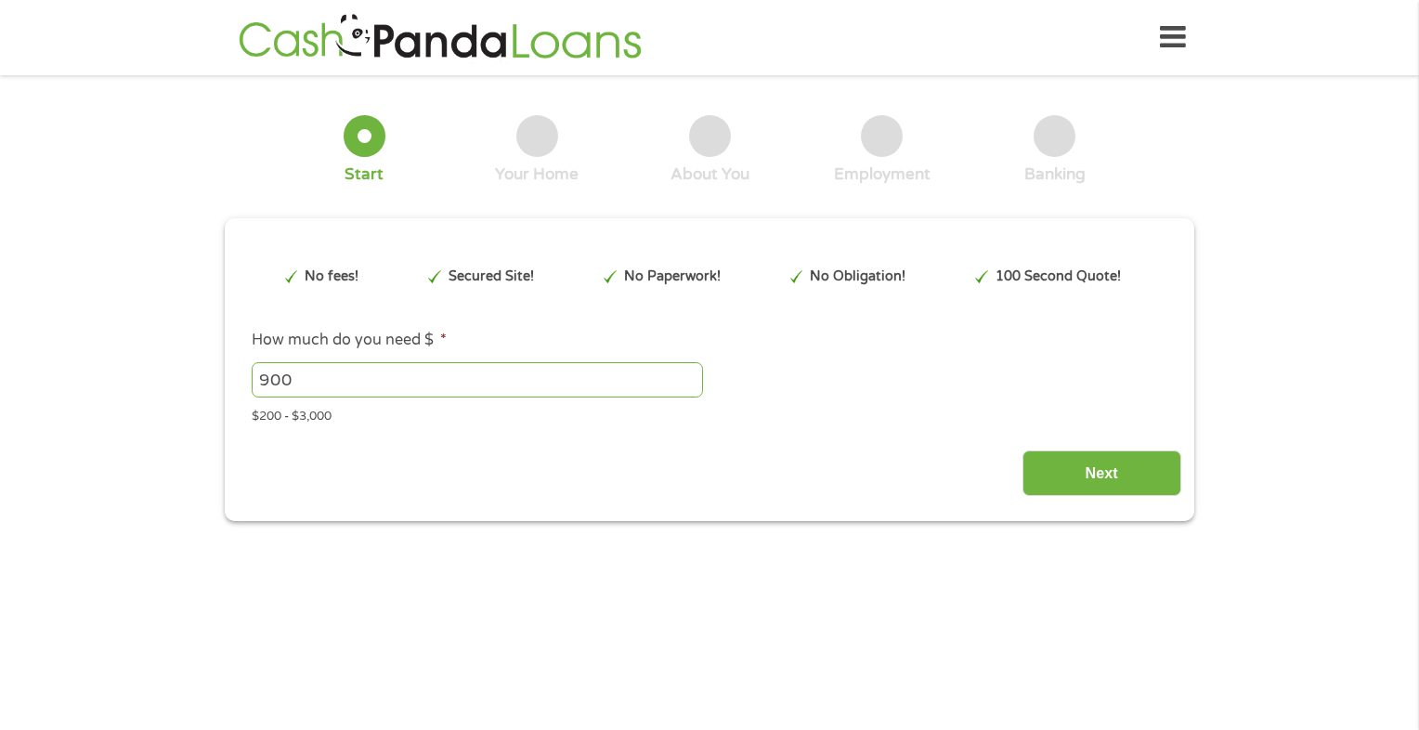  What do you see at coordinates (440, 37) in the screenshot?
I see `img: GetLoanNow Logo` at bounding box center [440, 37].